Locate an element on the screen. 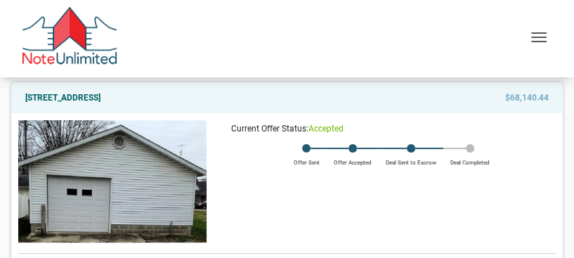 This screenshot has height=258, width=574. div: Offer Sent is located at coordinates (306, 159).